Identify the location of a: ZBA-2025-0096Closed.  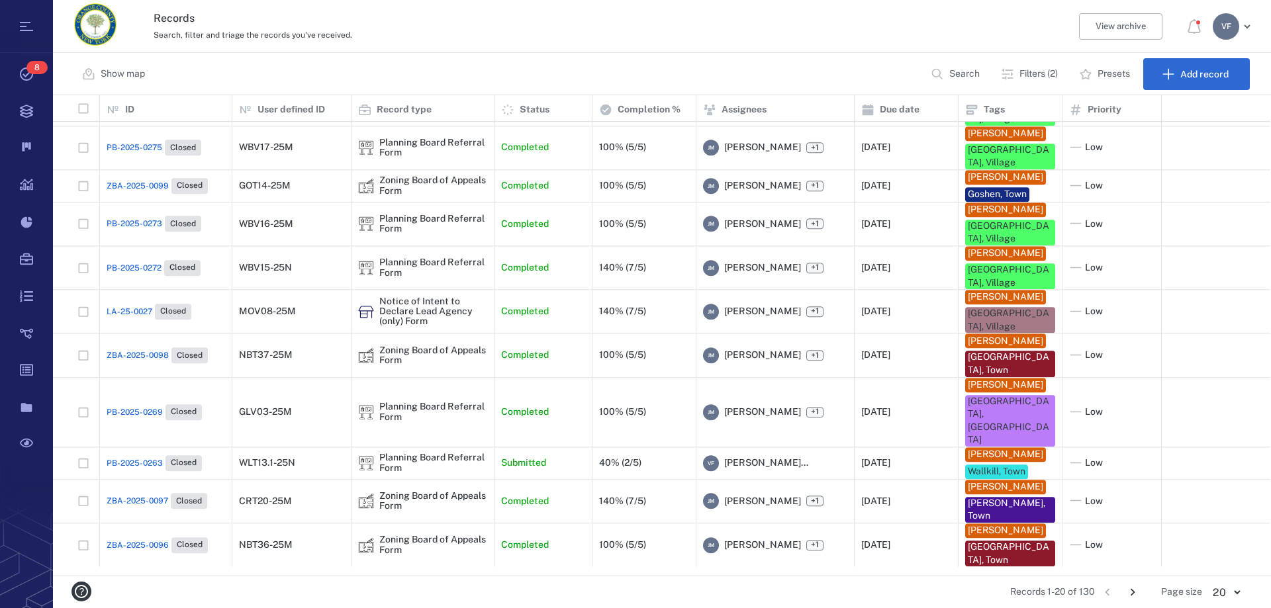
(157, 545).